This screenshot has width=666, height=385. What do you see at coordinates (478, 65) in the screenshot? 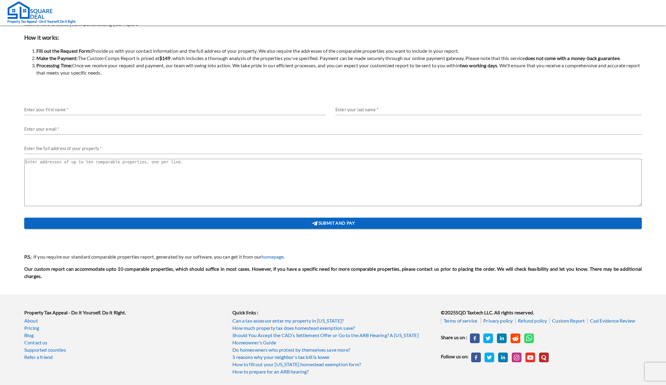
I see `strong: two working days` at bounding box center [478, 65].